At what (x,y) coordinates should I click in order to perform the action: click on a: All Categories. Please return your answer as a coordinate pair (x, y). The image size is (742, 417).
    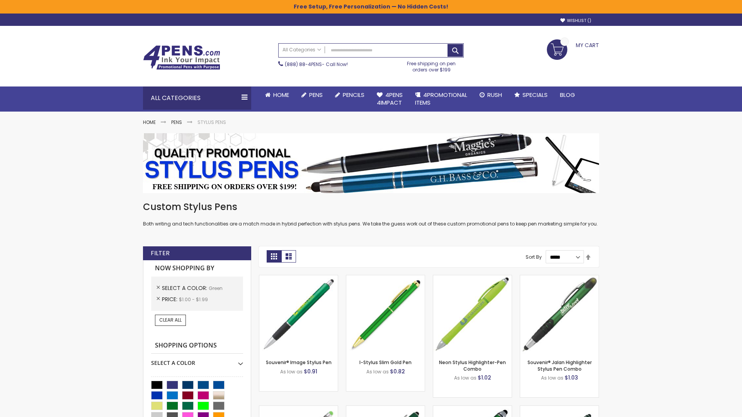
    Looking at the image, I should click on (302, 50).